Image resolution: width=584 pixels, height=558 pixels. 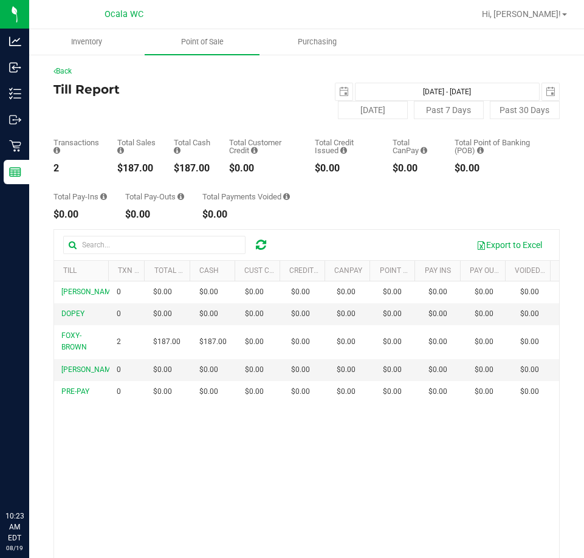 What do you see at coordinates (15, 94) in the screenshot?
I see `inline-svg: Inventory` at bounding box center [15, 94].